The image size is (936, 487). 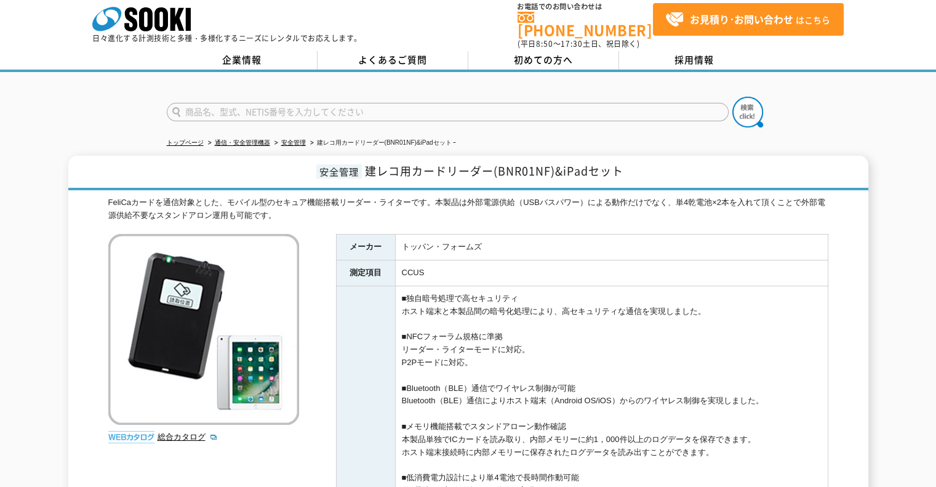 What do you see at coordinates (227, 38) in the screenshot?
I see `p: 日々進化する計測技術と多種・多様化するニーズにレンタルでお応えします。` at bounding box center [227, 38].